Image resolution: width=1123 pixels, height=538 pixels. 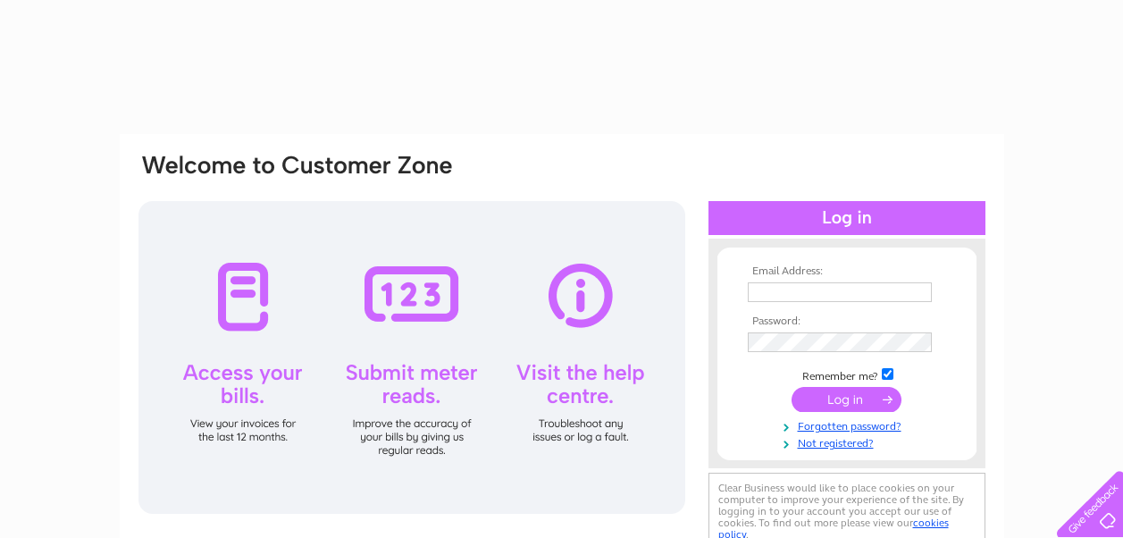 I want to click on th: Password:, so click(x=847, y=322).